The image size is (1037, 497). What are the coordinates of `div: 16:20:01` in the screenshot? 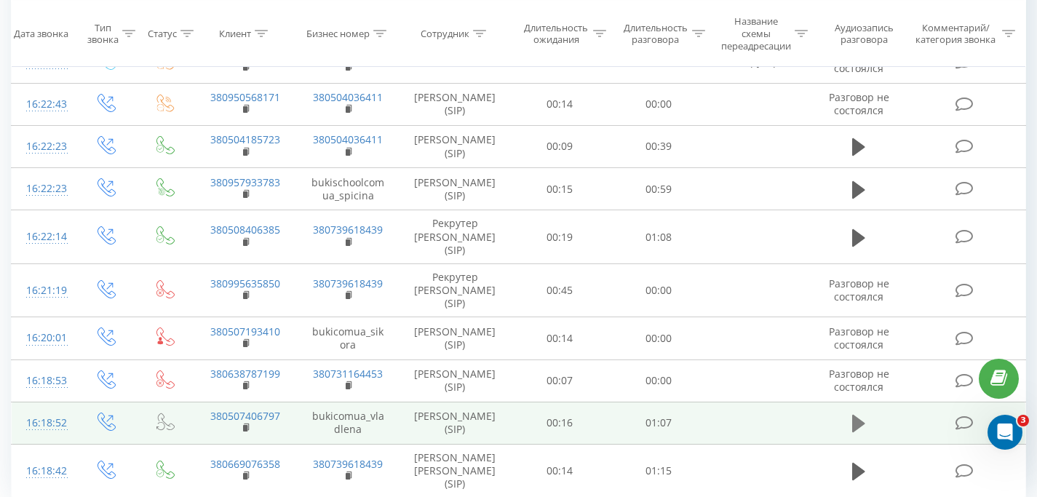 It's located at (43, 338).